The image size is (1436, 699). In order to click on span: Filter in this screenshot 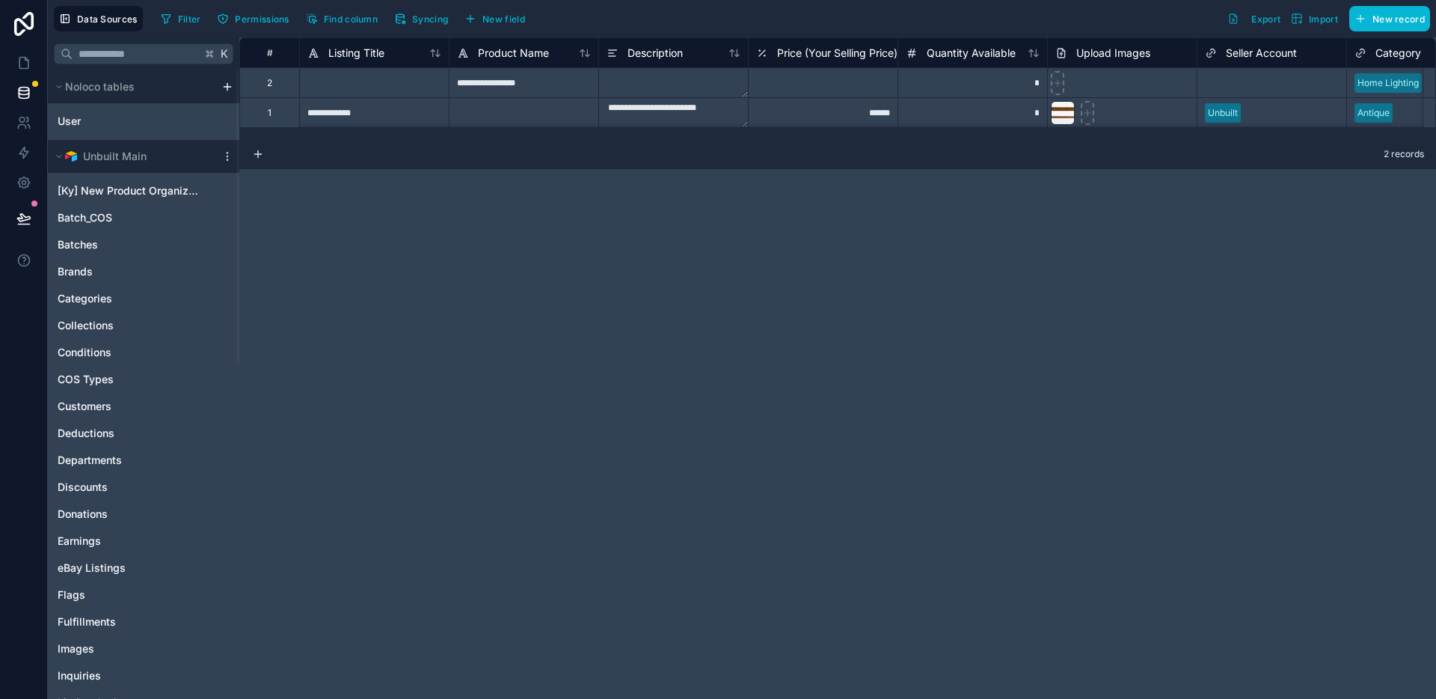, I will do `click(189, 19)`.